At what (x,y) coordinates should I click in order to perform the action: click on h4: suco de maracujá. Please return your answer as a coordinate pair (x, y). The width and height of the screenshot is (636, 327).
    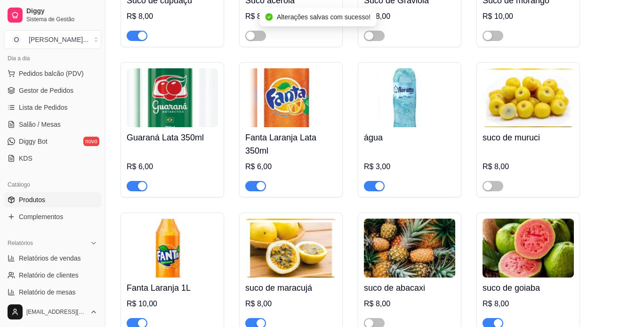
    Looking at the image, I should click on (291, 288).